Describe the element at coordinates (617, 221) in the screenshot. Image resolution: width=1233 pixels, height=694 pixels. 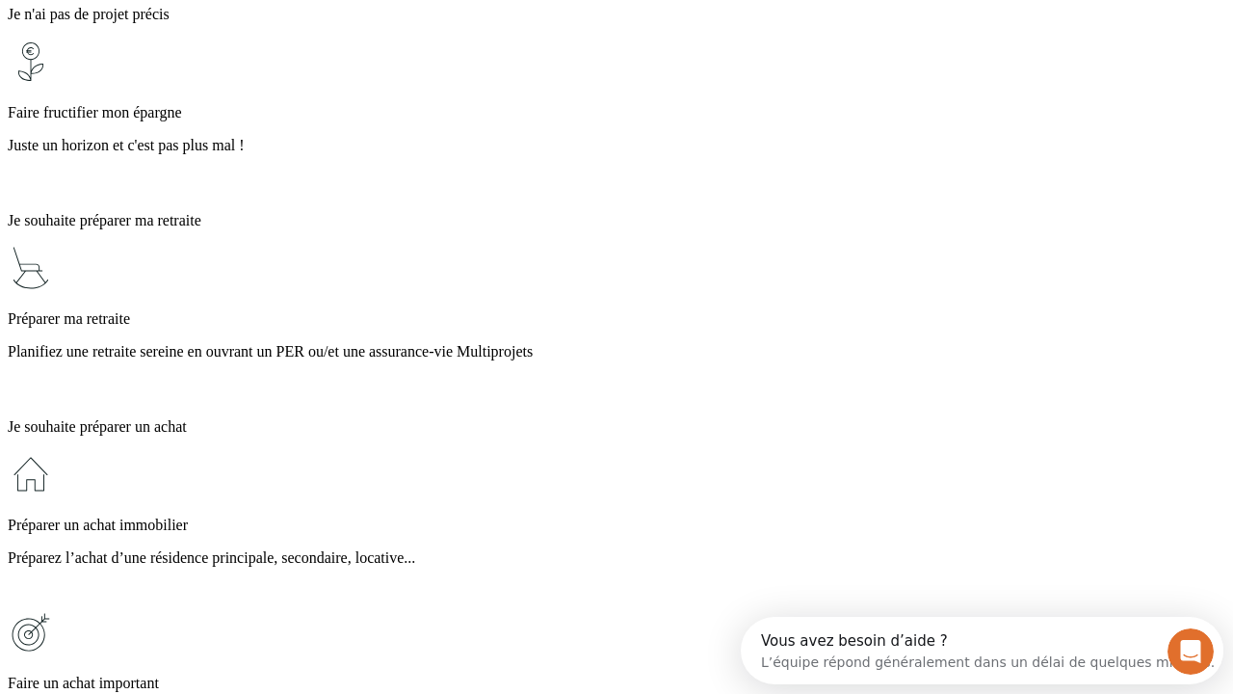
I see `p: Je souhaite préparer ma retraite` at that location.